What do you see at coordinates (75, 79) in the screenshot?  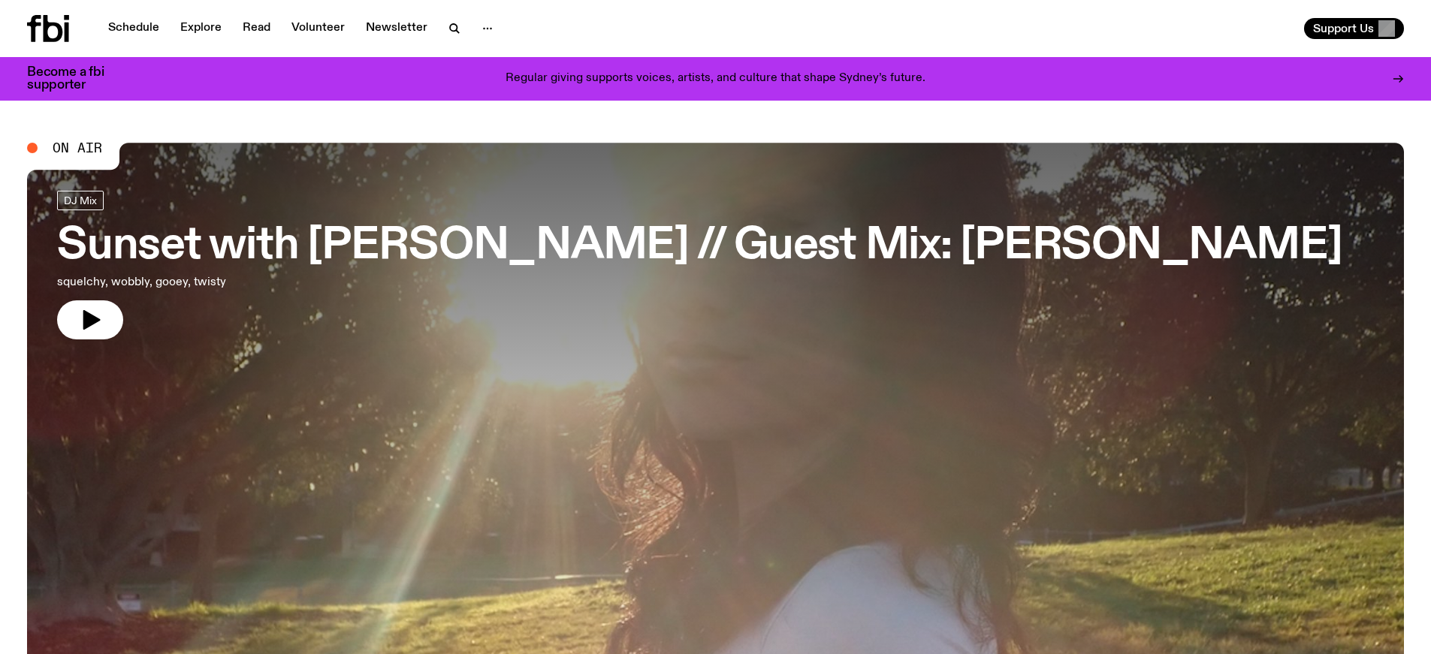 I see `h3: Become a fbi supporter` at bounding box center [75, 79].